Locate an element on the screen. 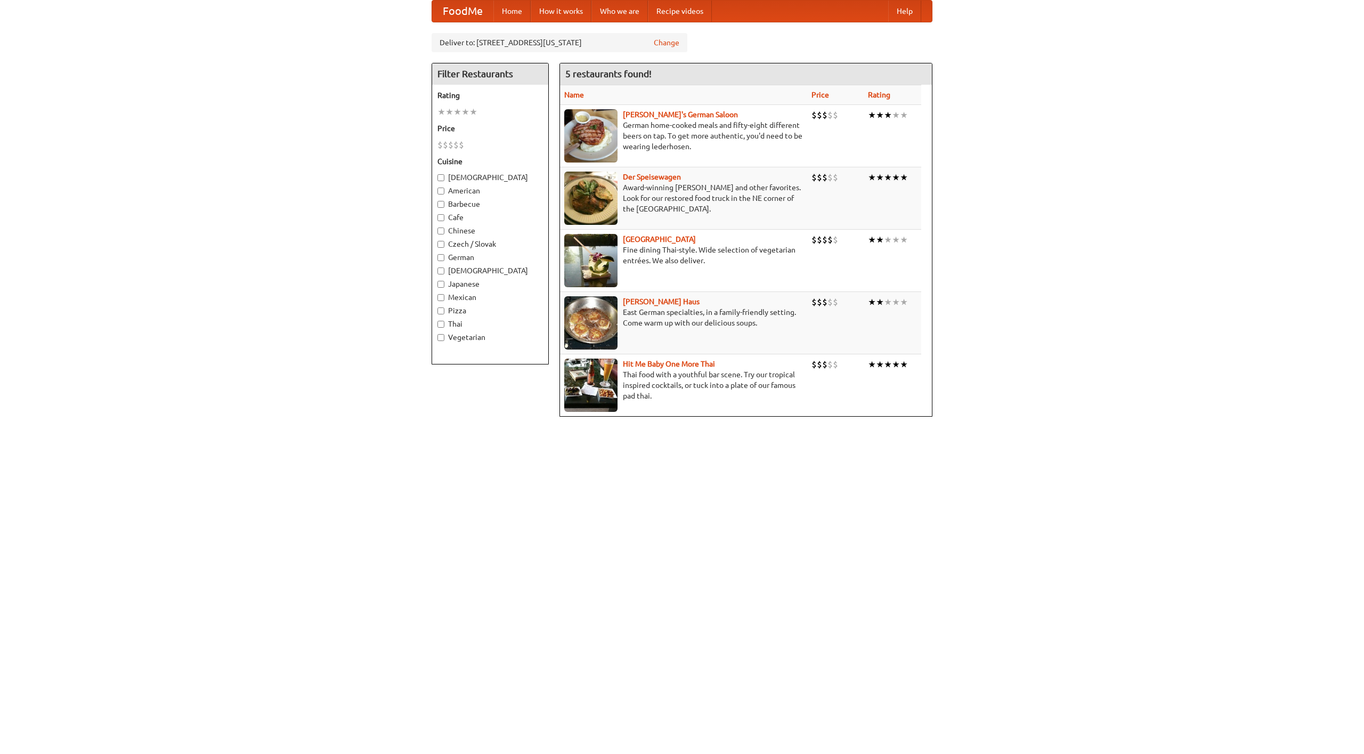 The height and width of the screenshot is (754, 1364). img: kohlhaus.jpg is located at coordinates (591, 323).